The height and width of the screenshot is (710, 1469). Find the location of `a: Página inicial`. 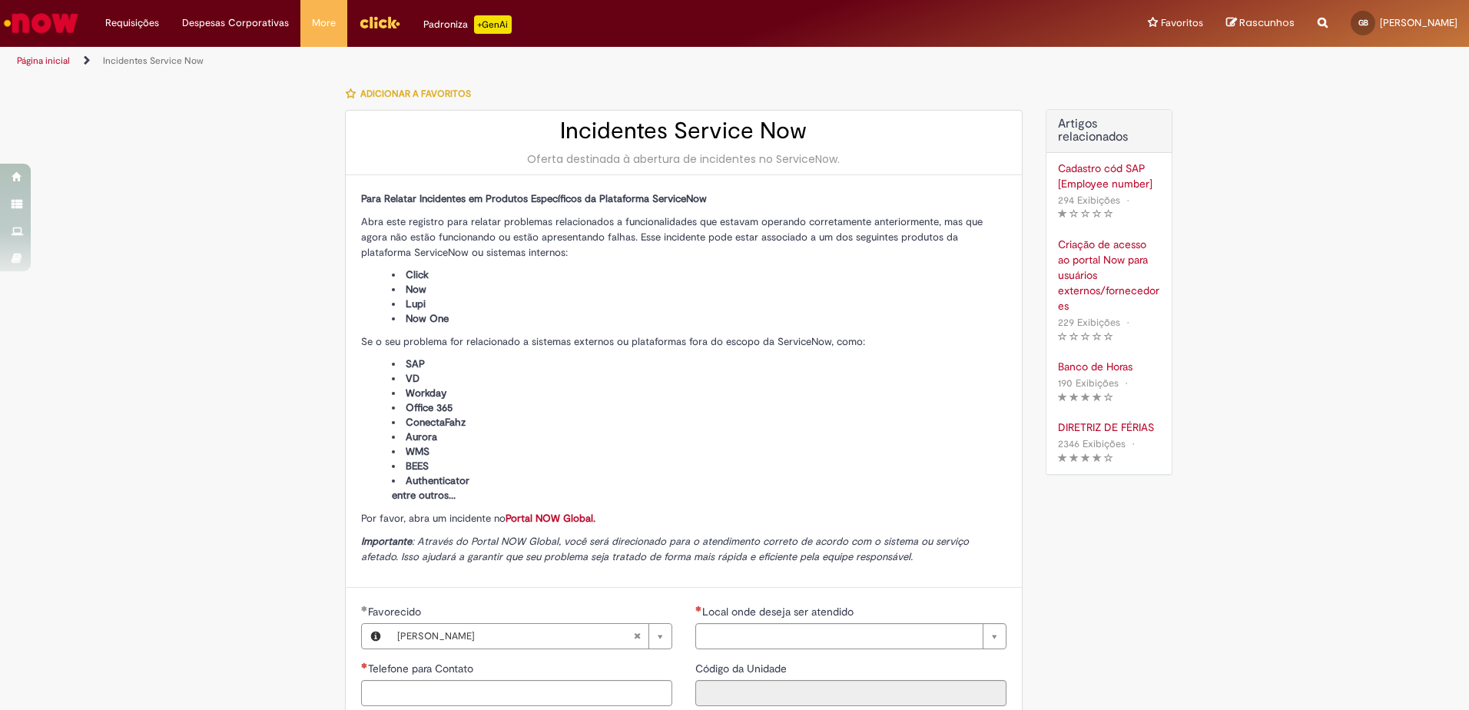

a: Página inicial is located at coordinates (43, 61).